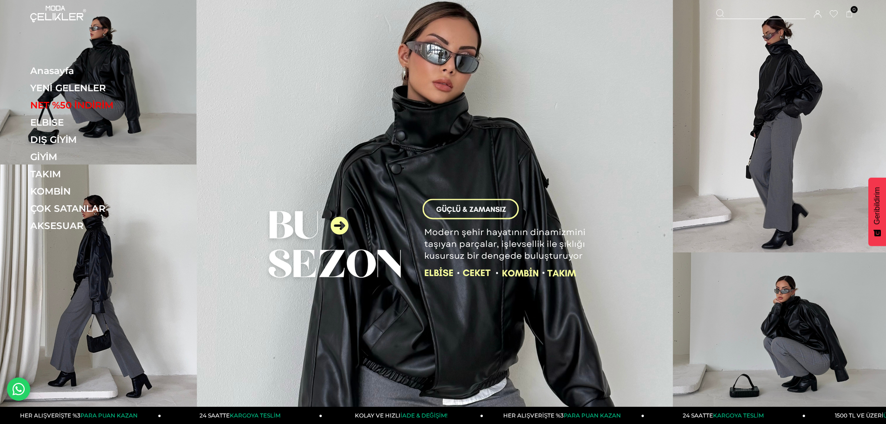  What do you see at coordinates (58, 14) in the screenshot?
I see `img: logo` at bounding box center [58, 14].